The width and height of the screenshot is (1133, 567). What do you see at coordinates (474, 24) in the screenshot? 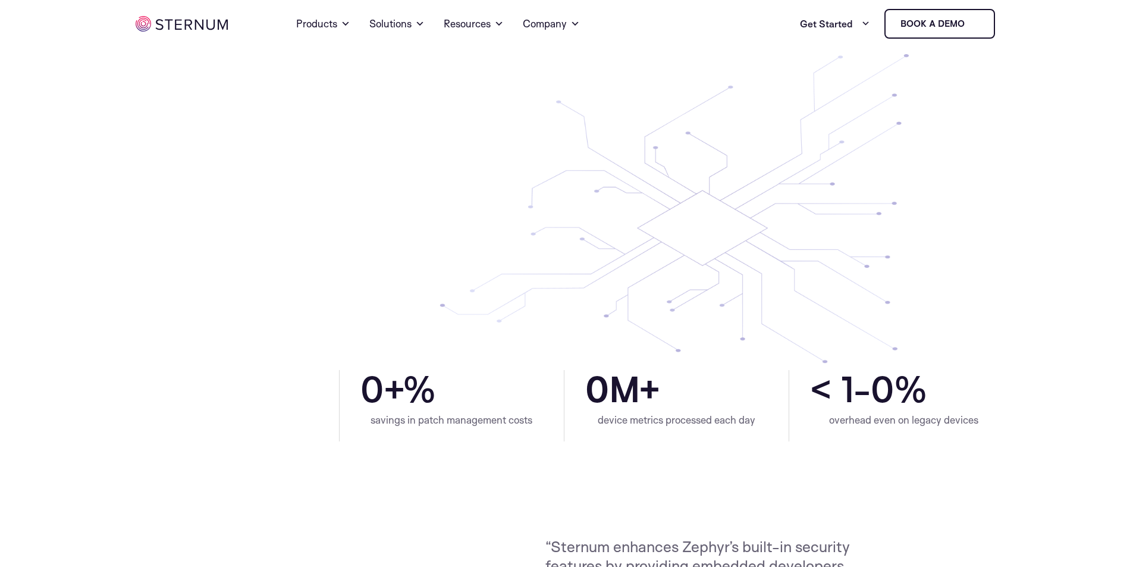
I see `a: Resources` at bounding box center [474, 24].